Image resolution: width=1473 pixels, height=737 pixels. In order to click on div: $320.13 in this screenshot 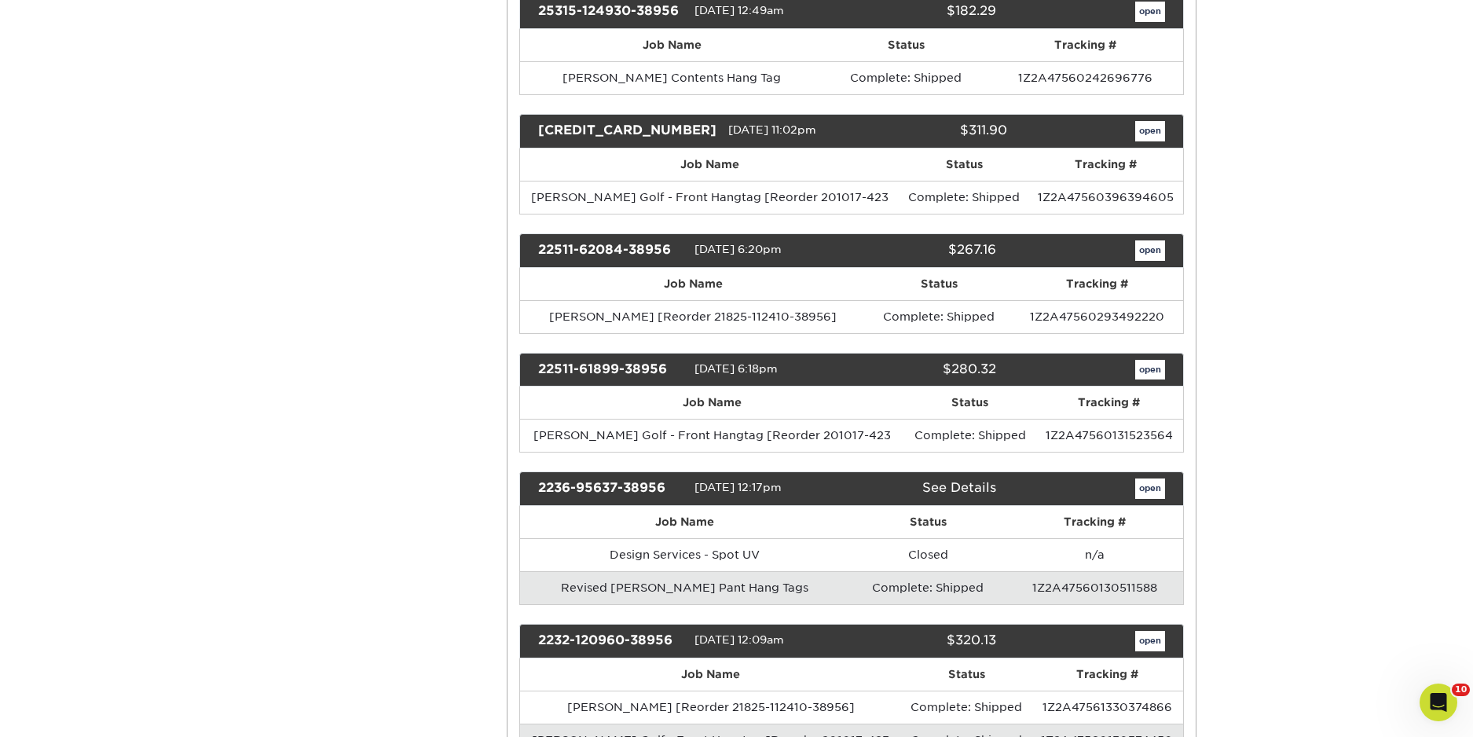, I will do `click(924, 641)`.